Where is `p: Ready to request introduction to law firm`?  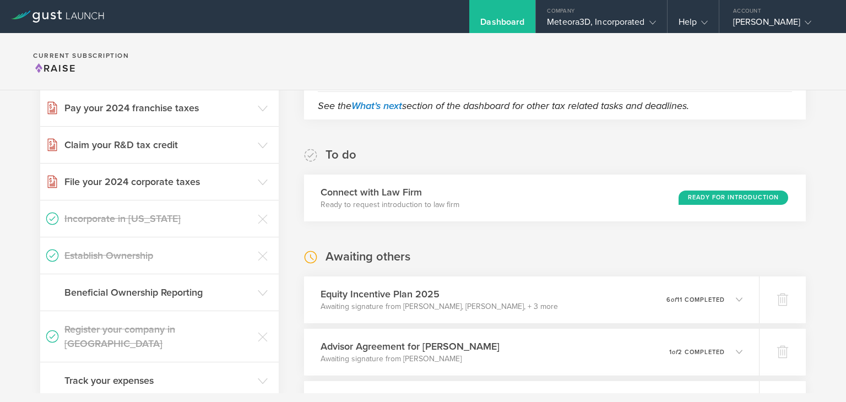 p: Ready to request introduction to law firm is located at coordinates (390, 205).